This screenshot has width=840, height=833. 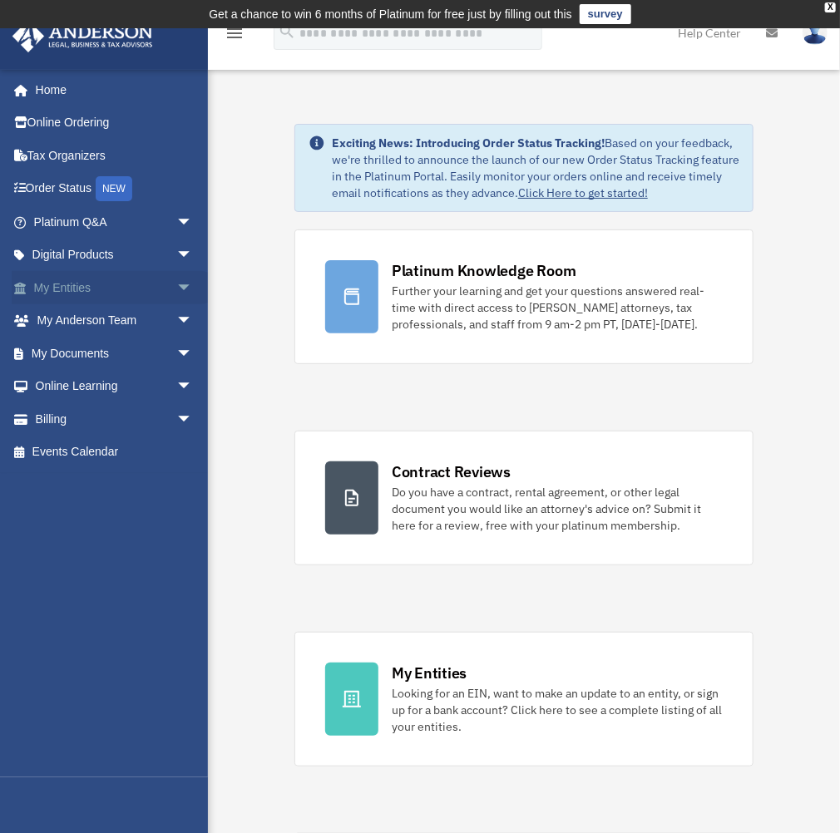 What do you see at coordinates (111, 90) in the screenshot?
I see `a: Home` at bounding box center [111, 90].